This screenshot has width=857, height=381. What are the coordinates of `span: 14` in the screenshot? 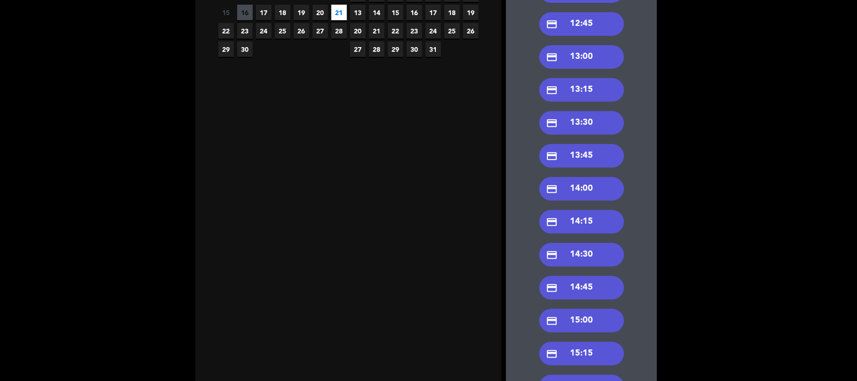 It's located at (377, 12).